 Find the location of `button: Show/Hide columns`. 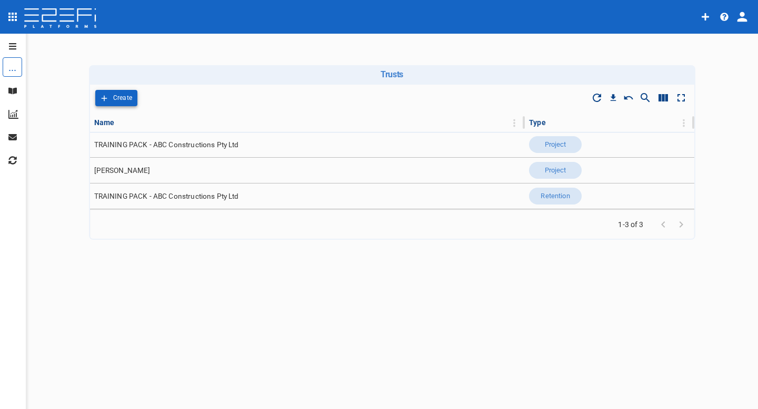

button: Show/Hide columns is located at coordinates (663, 98).